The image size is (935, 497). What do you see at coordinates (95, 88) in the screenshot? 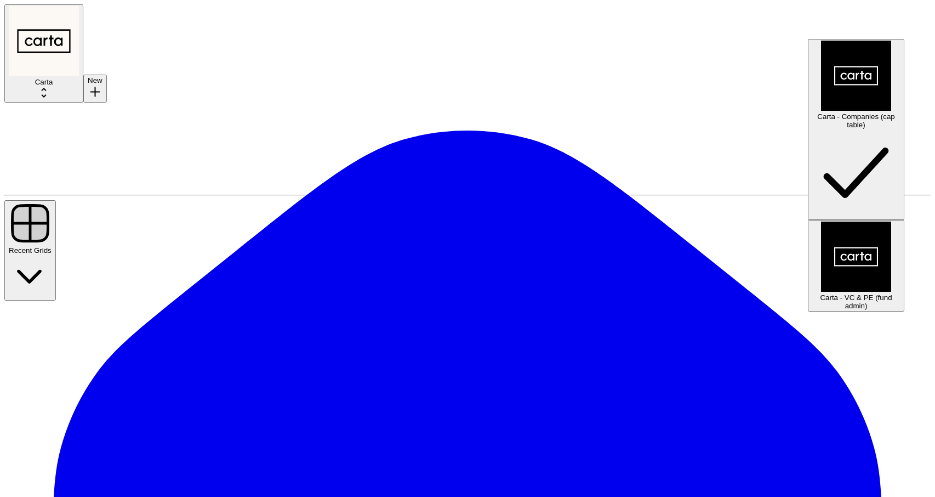
I see `button: New` at bounding box center [95, 88].